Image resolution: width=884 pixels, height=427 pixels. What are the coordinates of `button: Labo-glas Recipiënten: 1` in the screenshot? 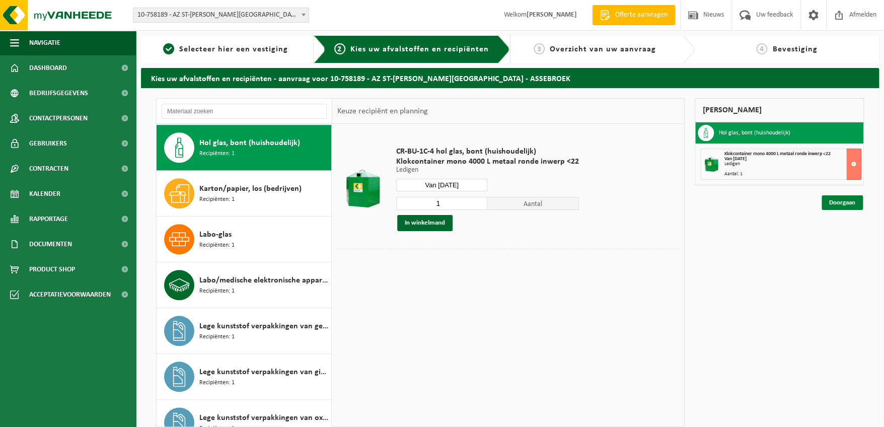 It's located at (244, 239).